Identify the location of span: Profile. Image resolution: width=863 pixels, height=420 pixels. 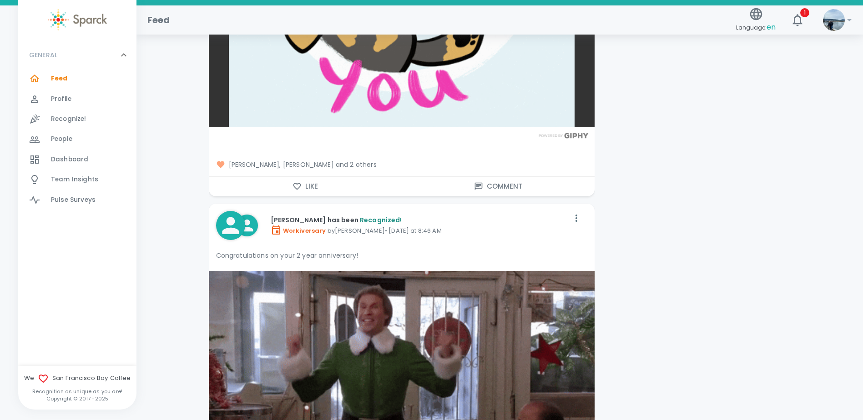
(61, 99).